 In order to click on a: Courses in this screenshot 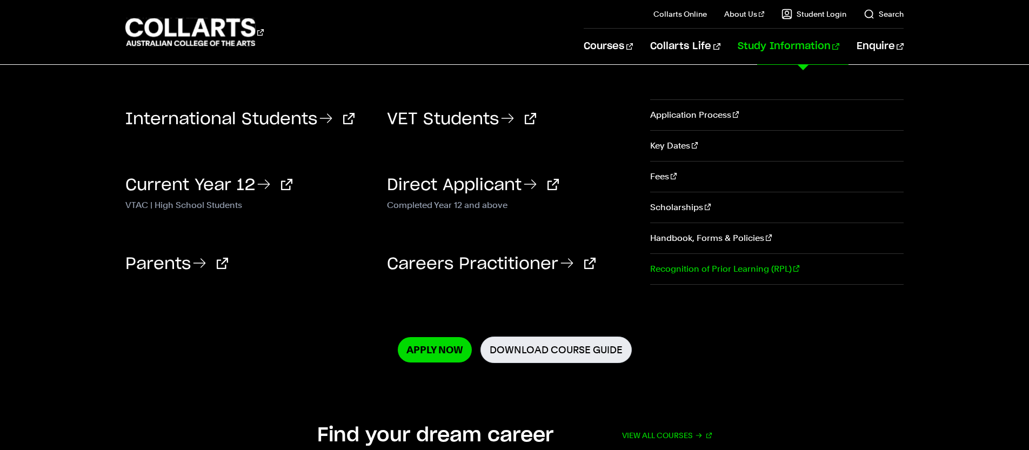, I will do `click(608, 46)`.